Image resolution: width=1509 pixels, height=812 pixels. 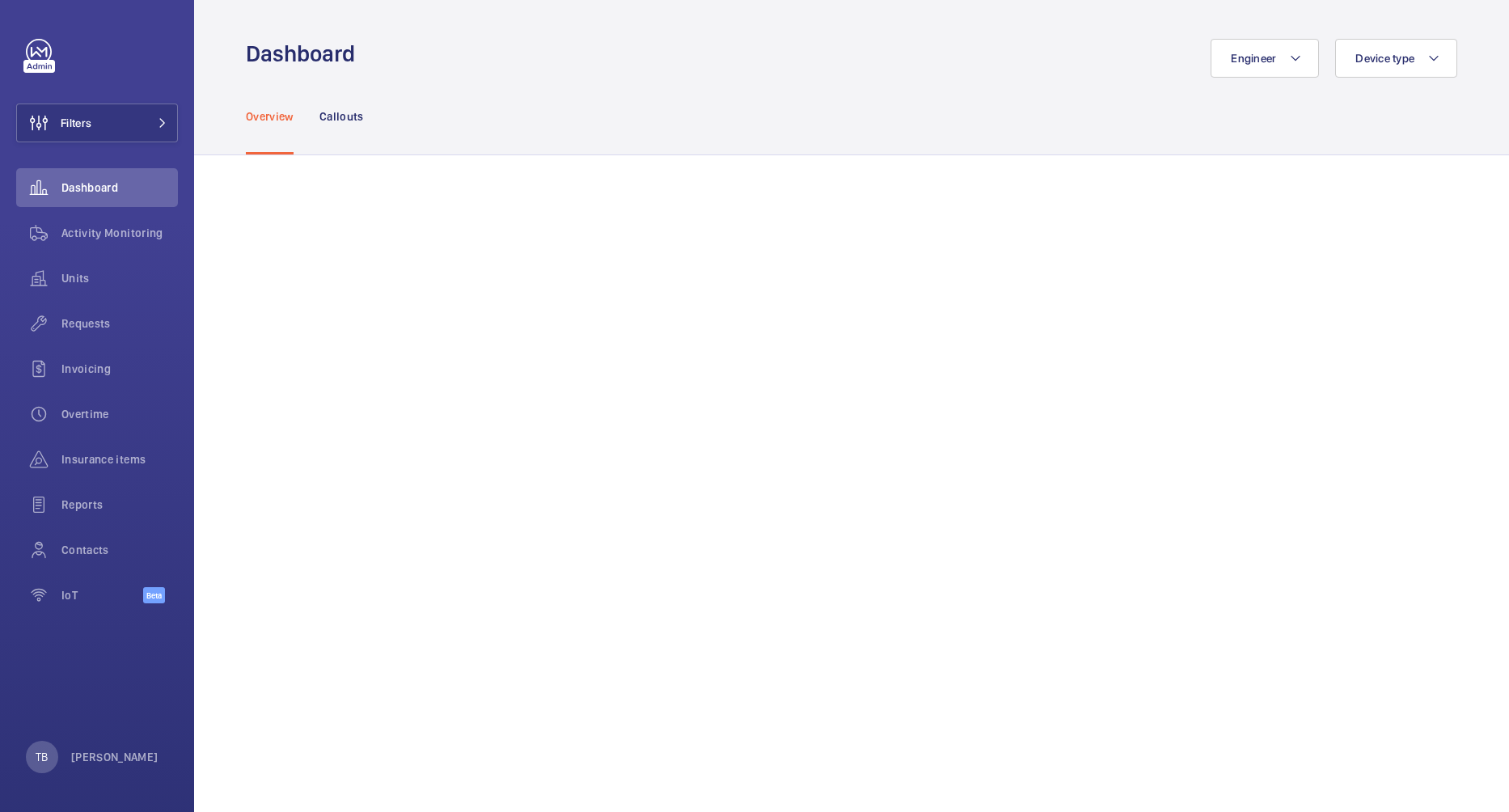 What do you see at coordinates (120, 278) in the screenshot?
I see `span: Units` at bounding box center [120, 278].